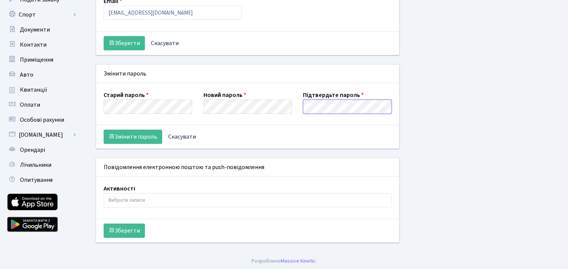  What do you see at coordinates (334, 95) in the screenshot?
I see `label: Підтвердьте пароль` at bounding box center [334, 95].